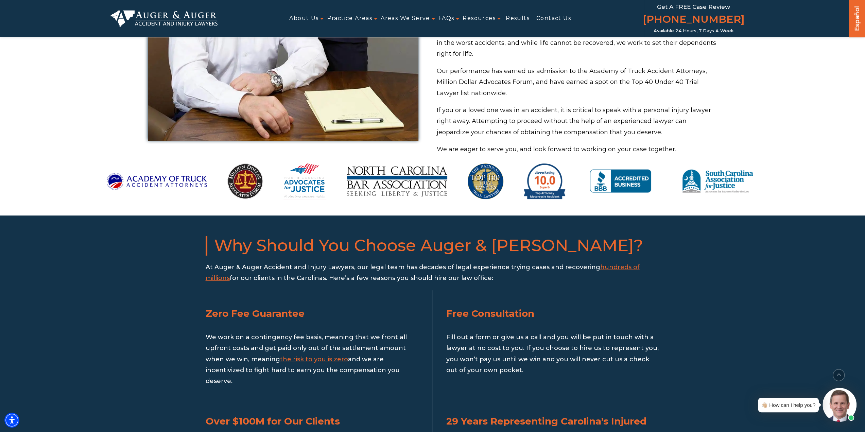 The height and width of the screenshot is (432, 865). What do you see at coordinates (694, 31) in the screenshot?
I see `span: Available 24 Hours, 7 Days a Week` at bounding box center [694, 31].